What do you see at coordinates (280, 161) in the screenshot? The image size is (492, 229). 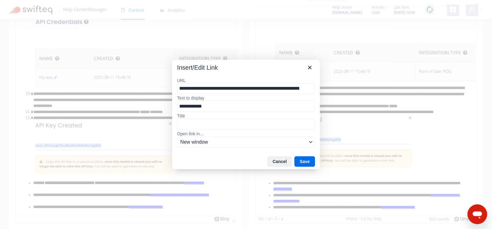 I see `button: Cancel` at bounding box center [280, 161].